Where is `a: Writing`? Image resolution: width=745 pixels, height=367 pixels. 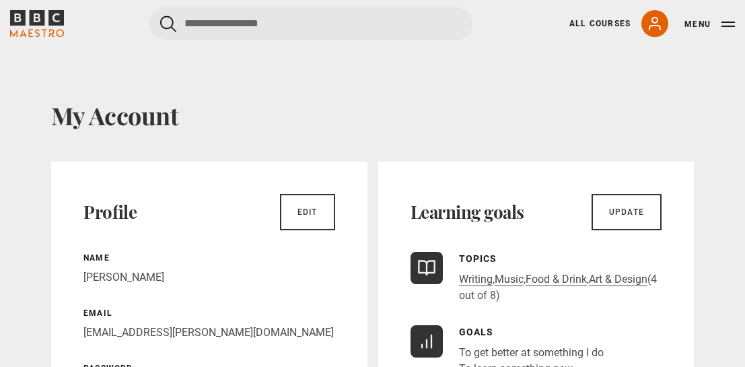
a: Writing is located at coordinates (476, 279).